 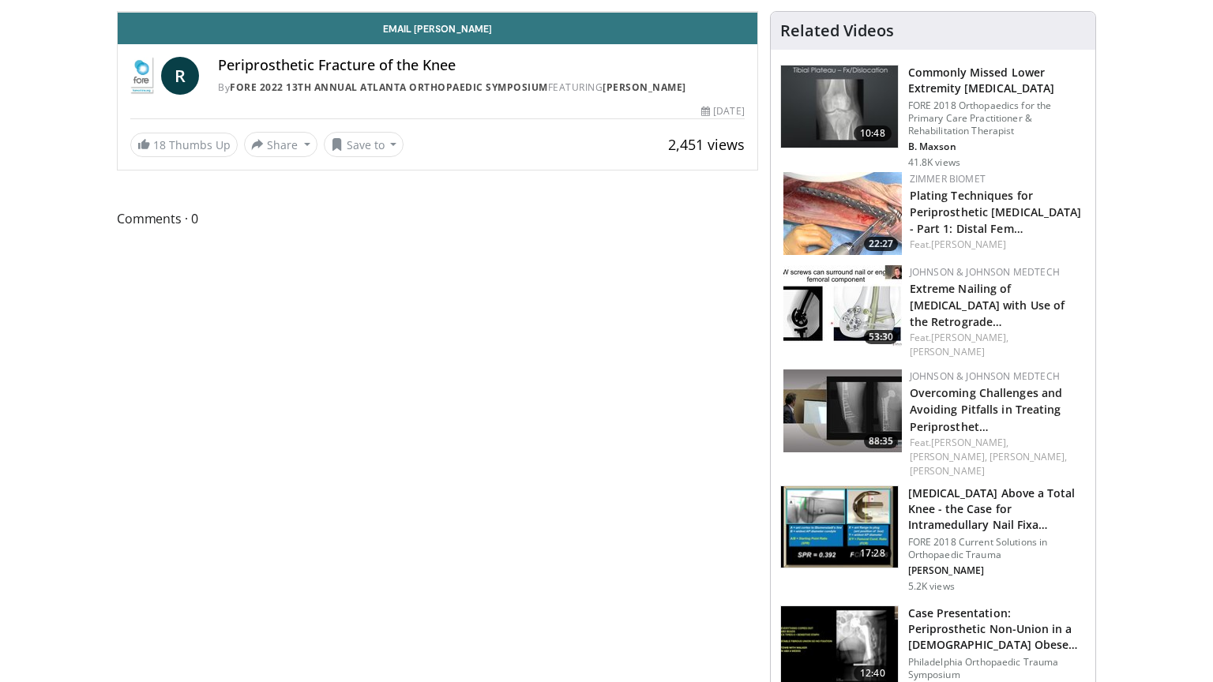 What do you see at coordinates (280, 144) in the screenshot?
I see `button: Share` at bounding box center [280, 144].